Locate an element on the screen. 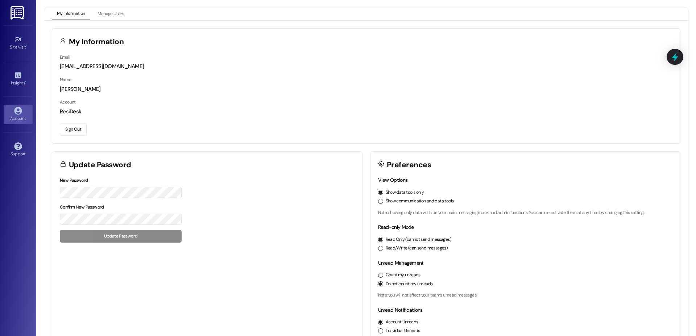  a: Support is located at coordinates (18, 150).